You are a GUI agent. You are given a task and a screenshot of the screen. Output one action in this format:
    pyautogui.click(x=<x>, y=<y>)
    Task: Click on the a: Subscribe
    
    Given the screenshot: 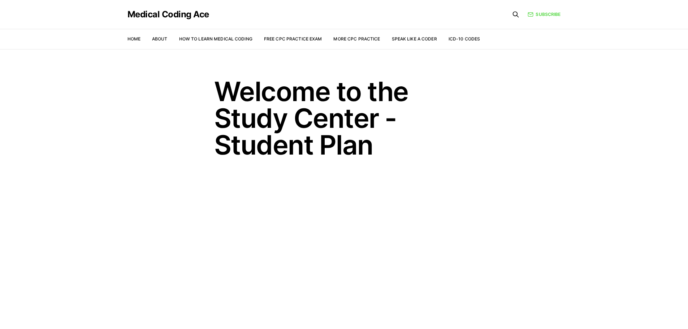 What is the action you would take?
    pyautogui.click(x=544, y=14)
    